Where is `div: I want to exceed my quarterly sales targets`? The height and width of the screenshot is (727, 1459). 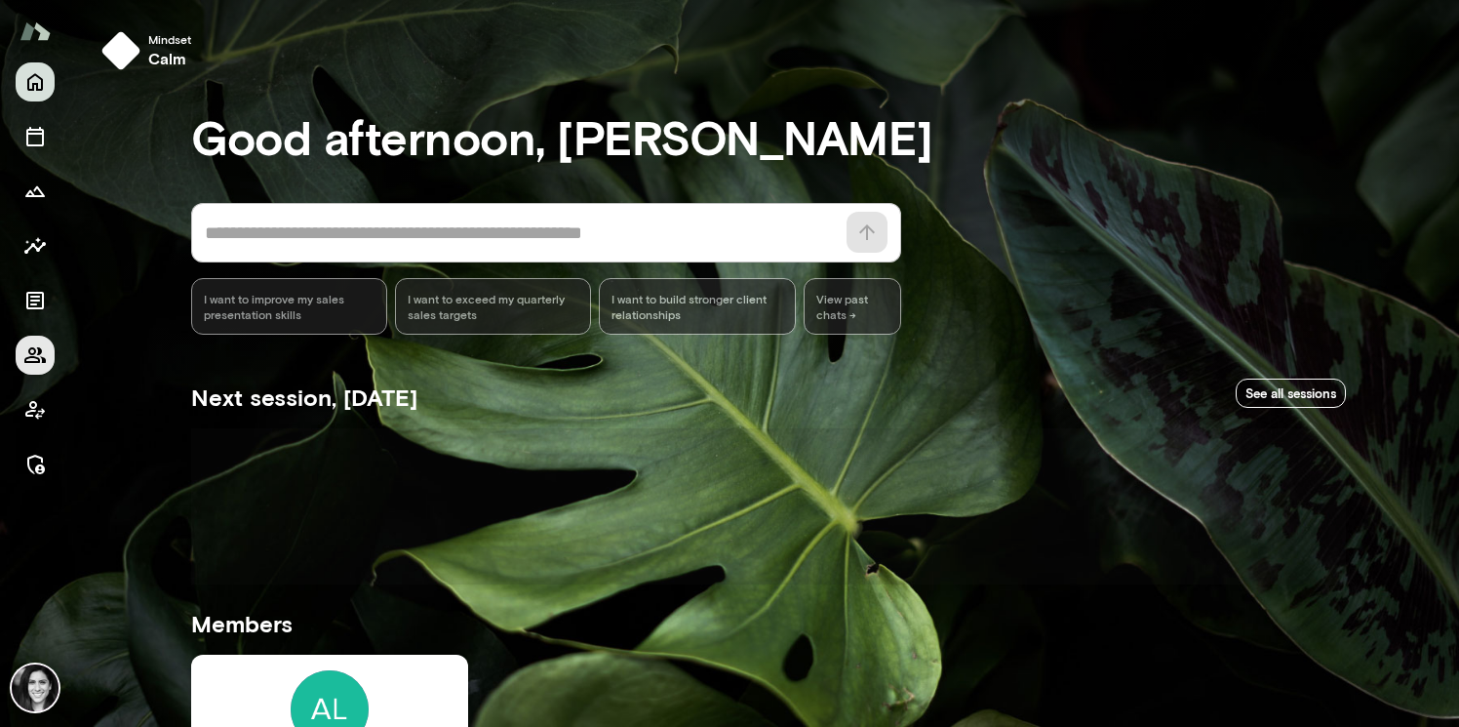
div: I want to exceed my quarterly sales targets is located at coordinates (493, 306).